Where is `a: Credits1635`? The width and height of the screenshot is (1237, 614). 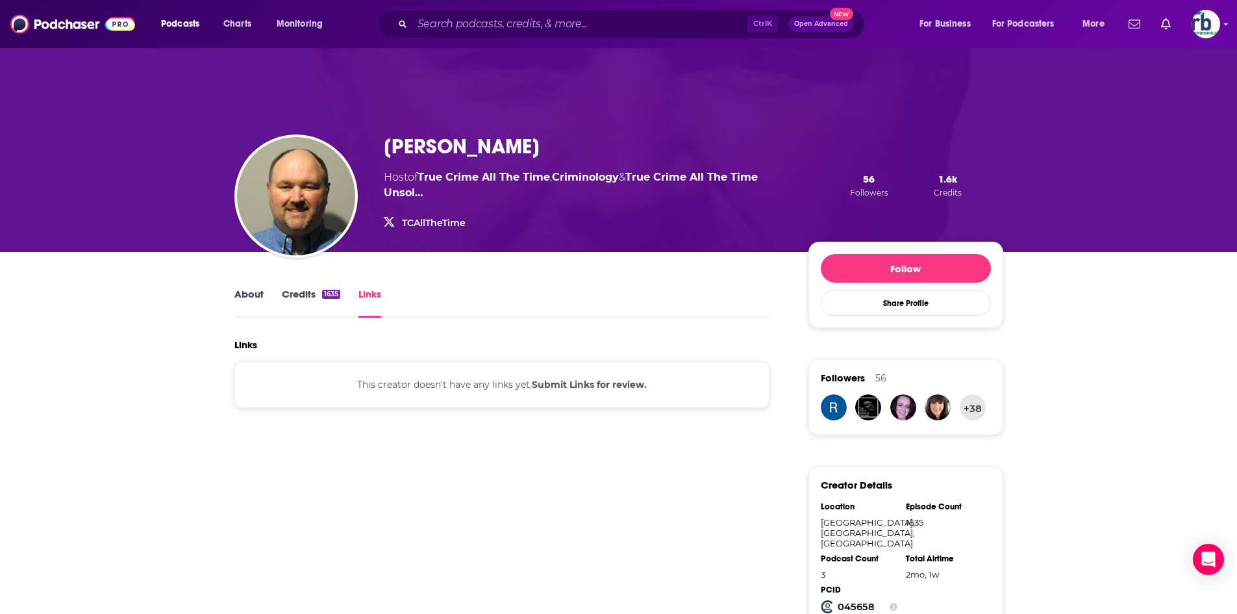 a: Credits1635 is located at coordinates (311, 303).